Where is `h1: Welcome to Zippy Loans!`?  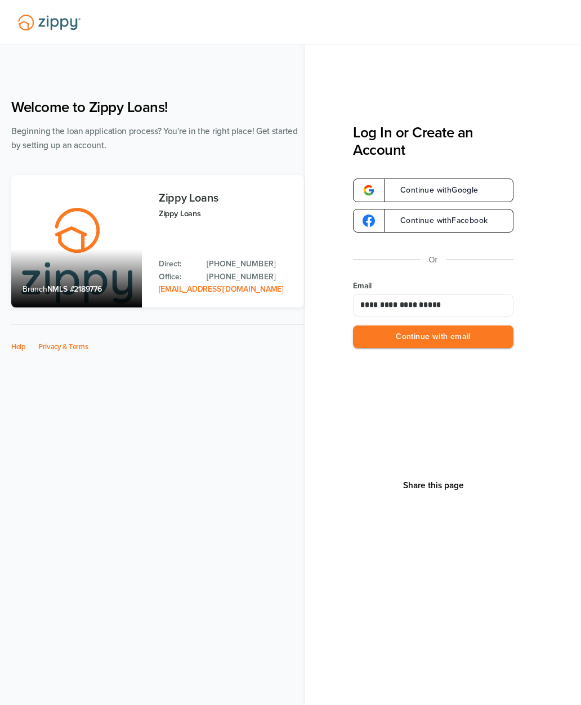 h1: Welcome to Zippy Loans! is located at coordinates (158, 107).